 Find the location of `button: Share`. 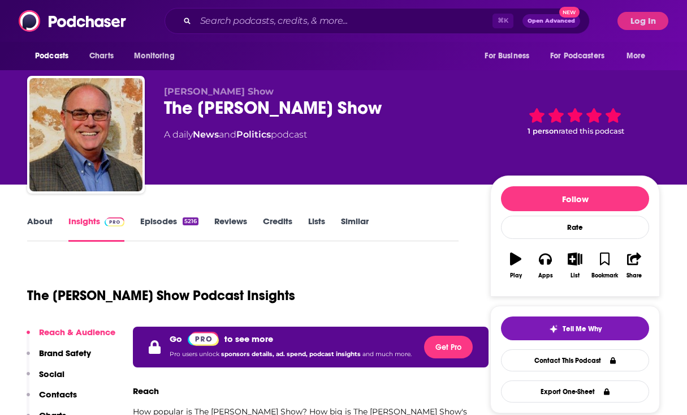

button: Share is located at coordinates (635, 265).